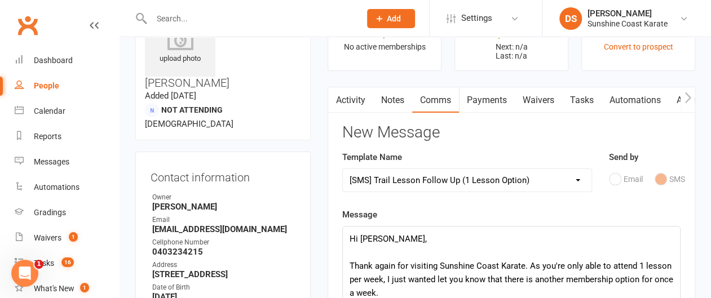  What do you see at coordinates (384, 47) in the screenshot?
I see `span: No active memberships` at bounding box center [384, 47].